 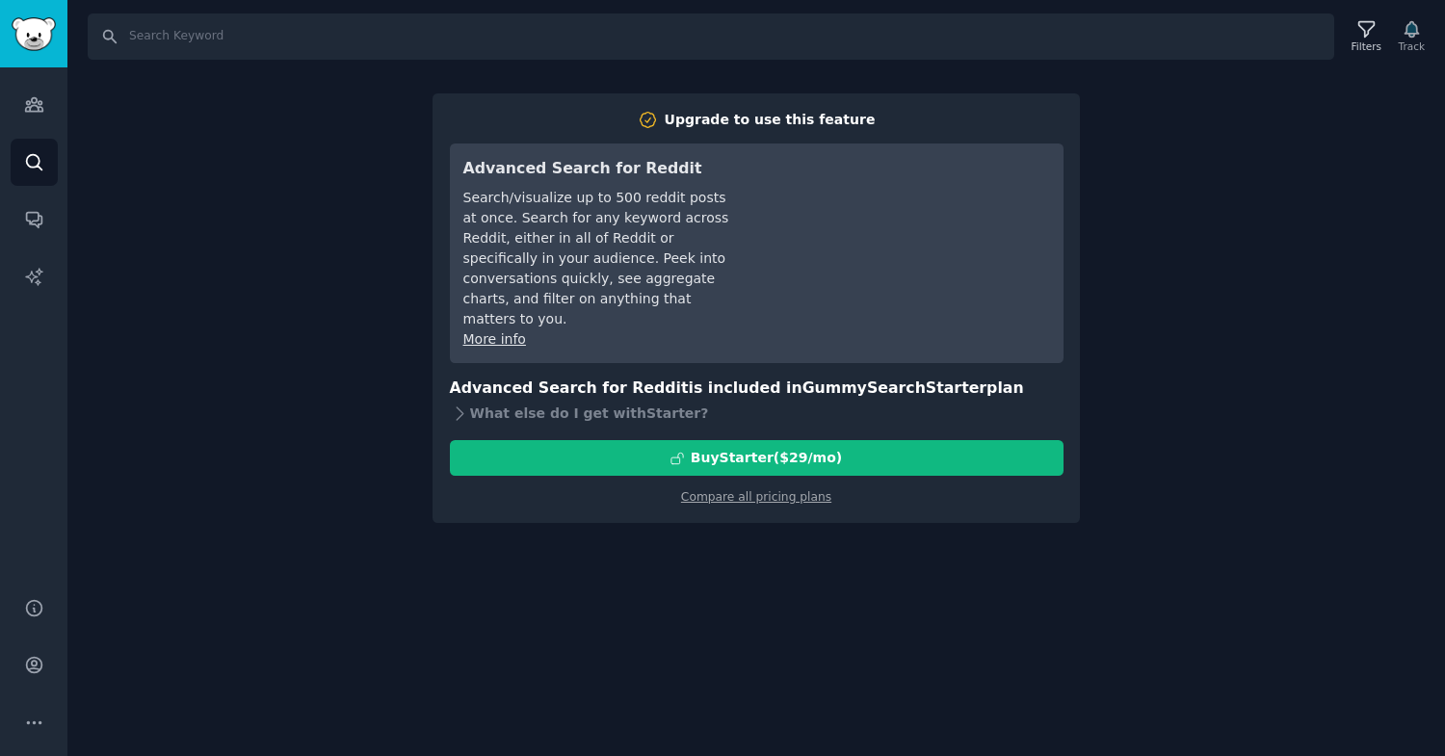 What do you see at coordinates (756, 497) in the screenshot?
I see `a: Compare all pricing plans` at bounding box center [756, 497].